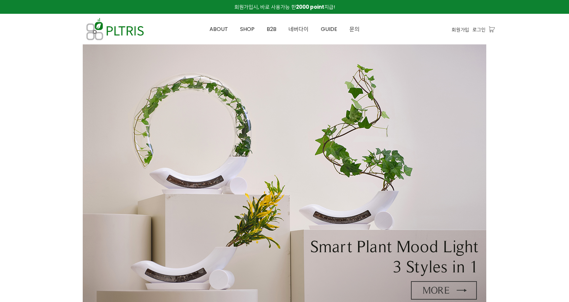  I want to click on a: ABOUT, so click(219, 29).